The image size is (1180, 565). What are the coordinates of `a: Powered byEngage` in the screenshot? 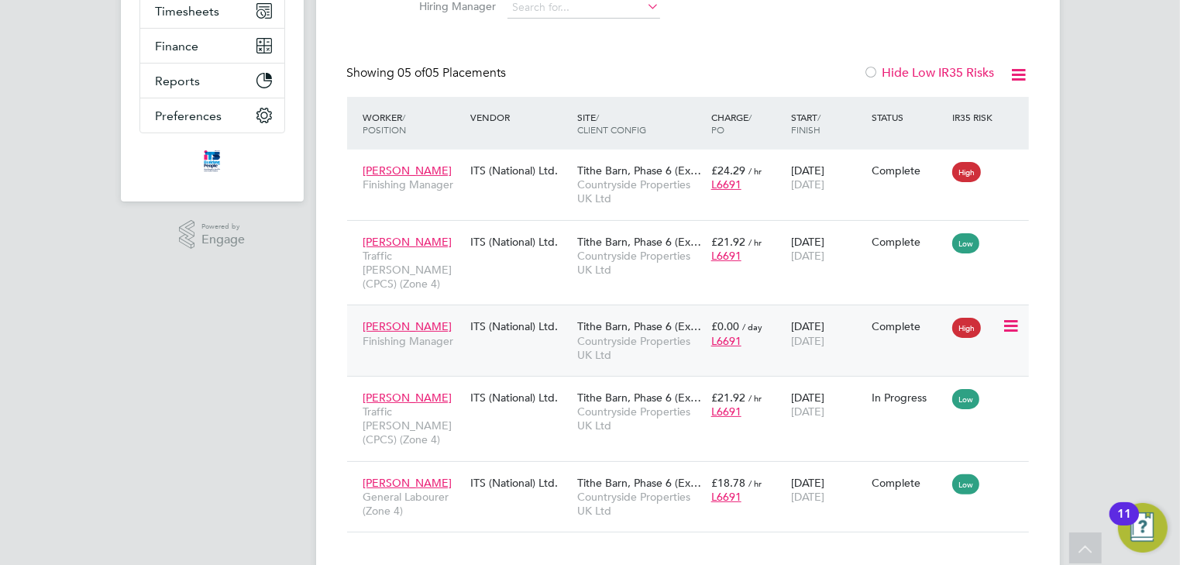 It's located at (212, 235).